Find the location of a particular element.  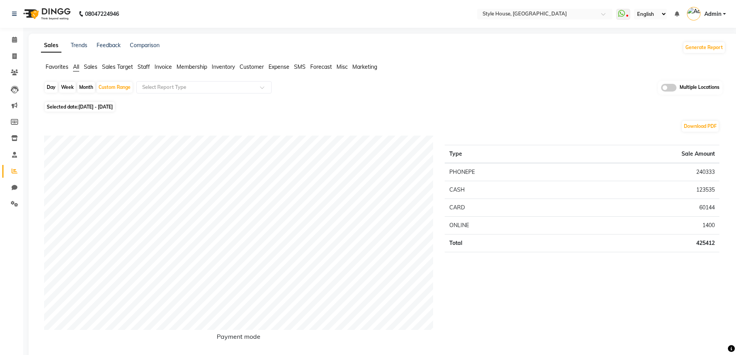

span: All is located at coordinates (76, 67).